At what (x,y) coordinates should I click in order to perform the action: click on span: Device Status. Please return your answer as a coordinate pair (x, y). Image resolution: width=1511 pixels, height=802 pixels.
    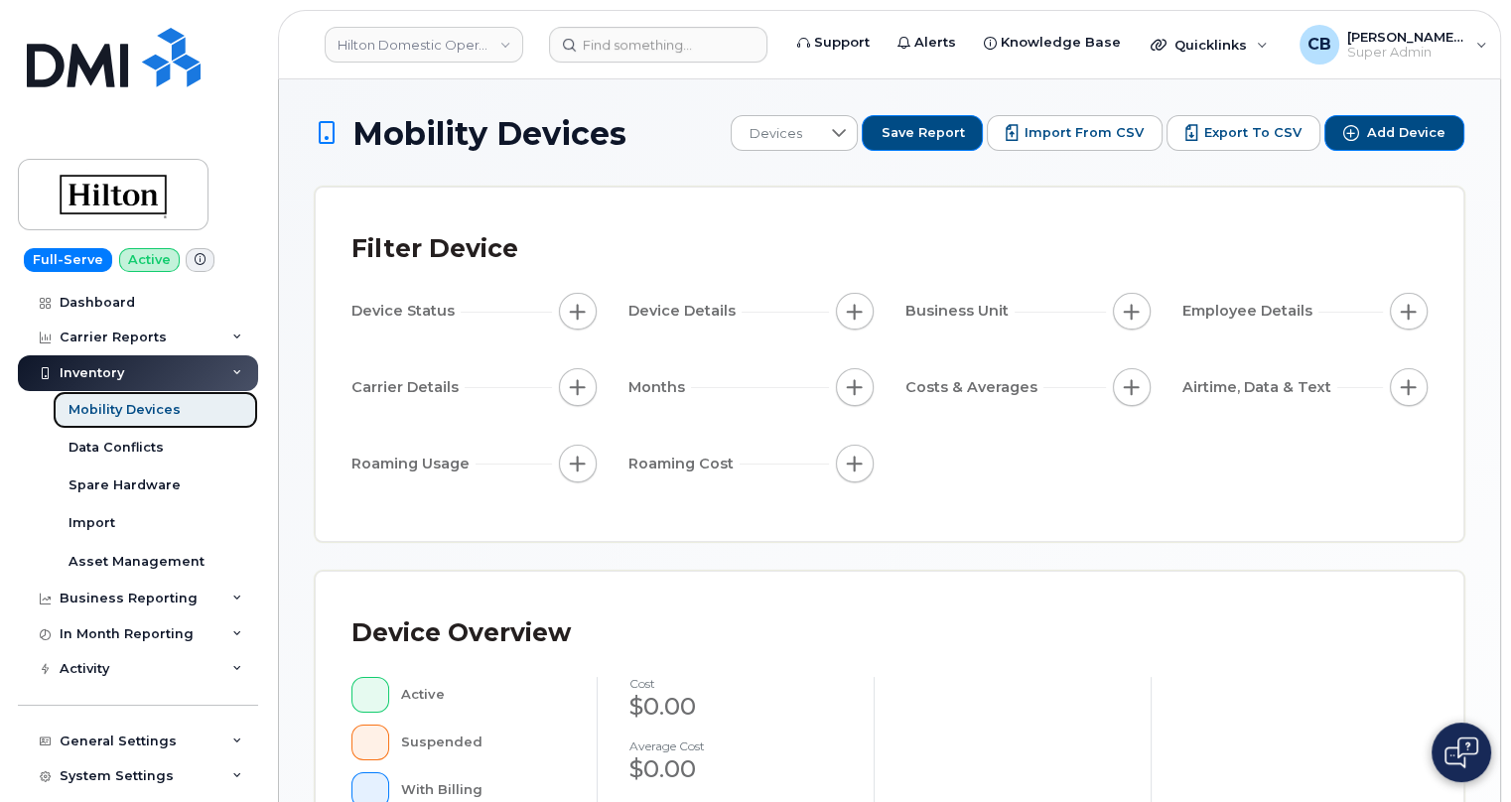
    Looking at the image, I should click on (406, 311).